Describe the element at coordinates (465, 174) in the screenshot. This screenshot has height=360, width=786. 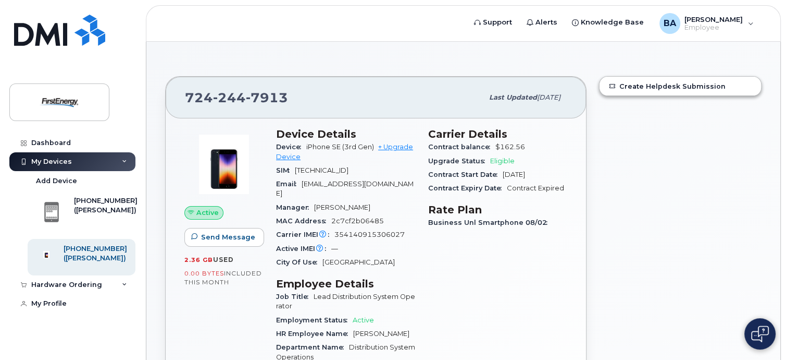
I see `span: Contract Start Date` at that location.